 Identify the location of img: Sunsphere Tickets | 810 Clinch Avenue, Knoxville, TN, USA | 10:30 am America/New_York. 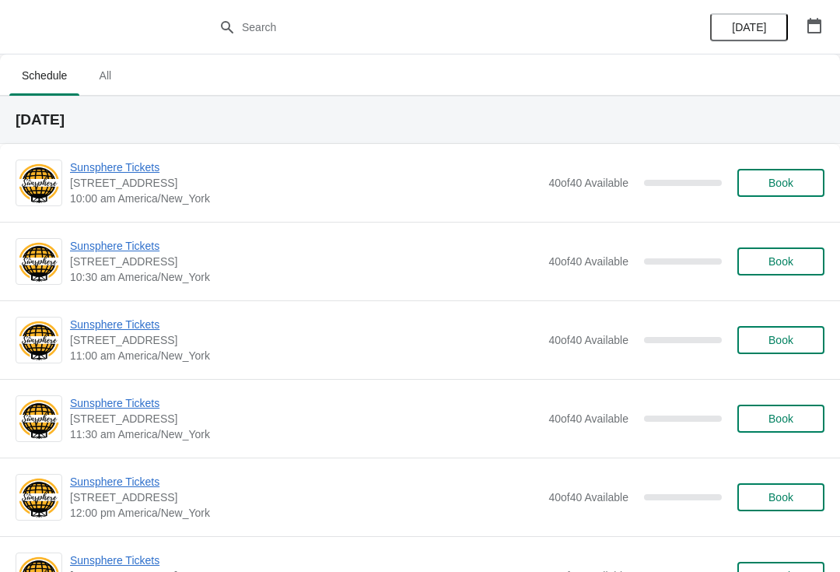
(39, 261).